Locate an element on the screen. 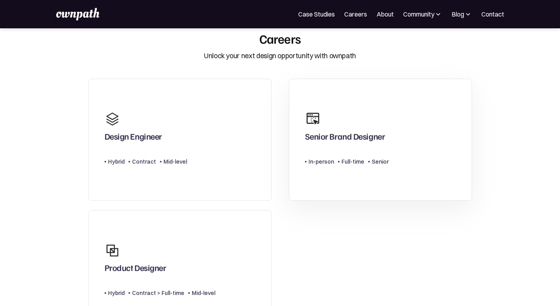  a: Design EngineerHybridContractMid-level is located at coordinates (180, 140).